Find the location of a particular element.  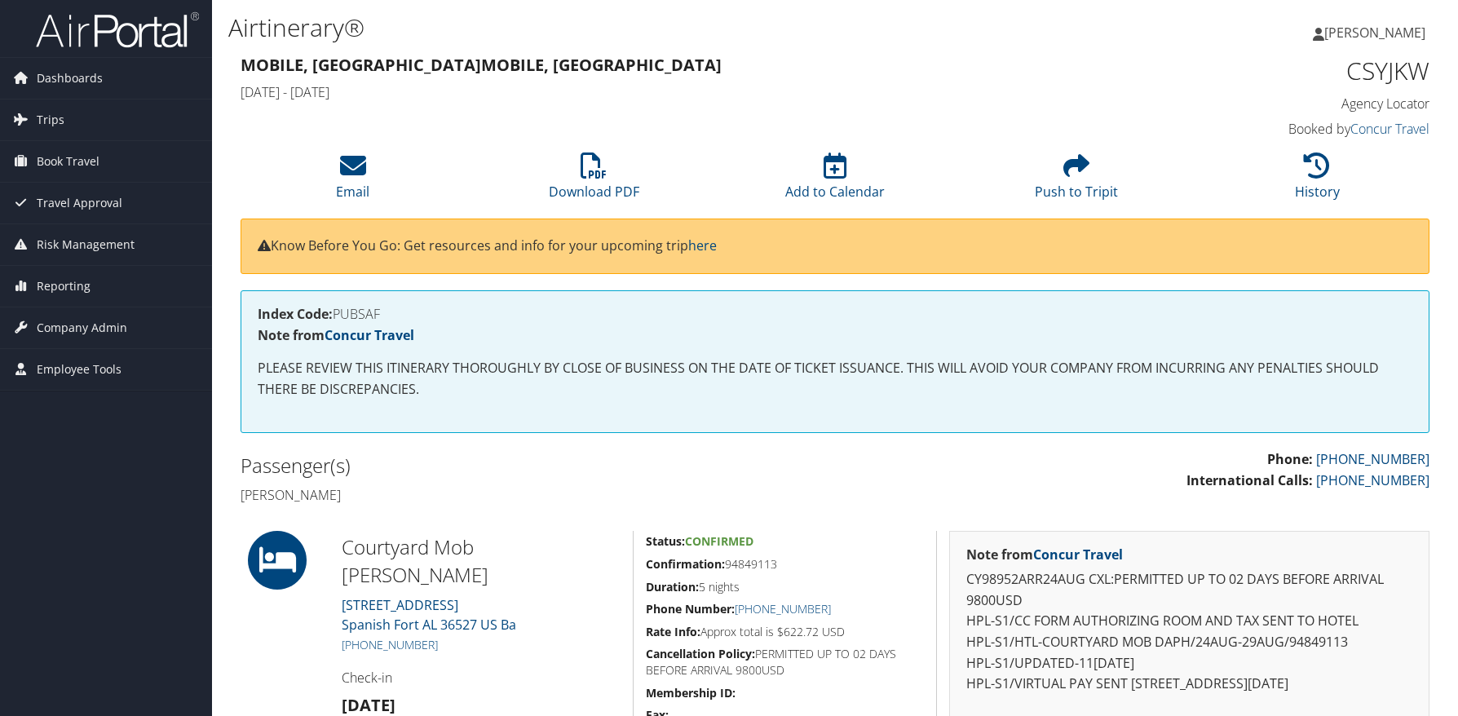

strong: Duration: is located at coordinates (672, 586).